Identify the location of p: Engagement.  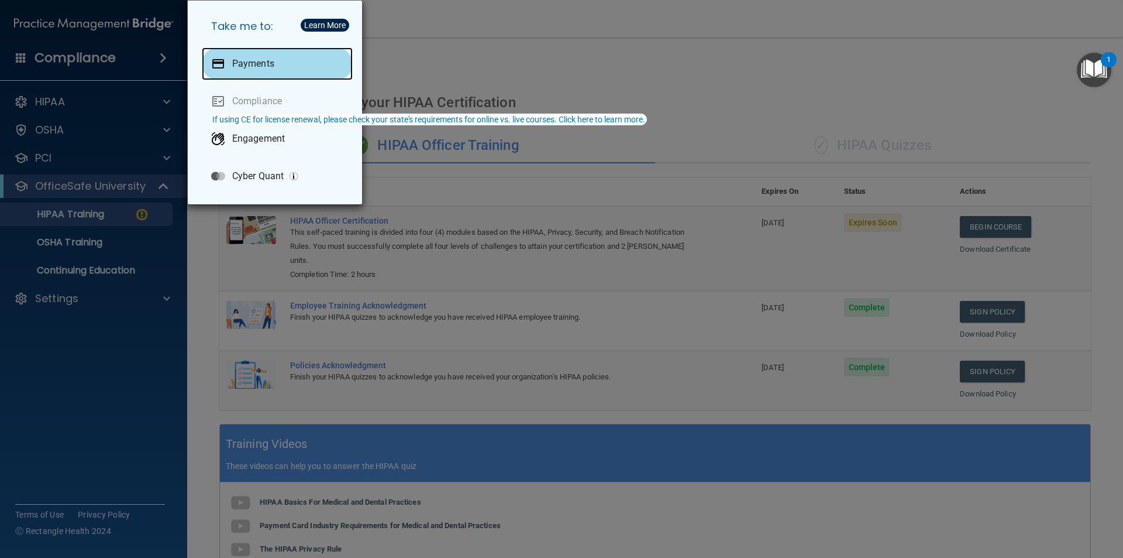
(259, 139).